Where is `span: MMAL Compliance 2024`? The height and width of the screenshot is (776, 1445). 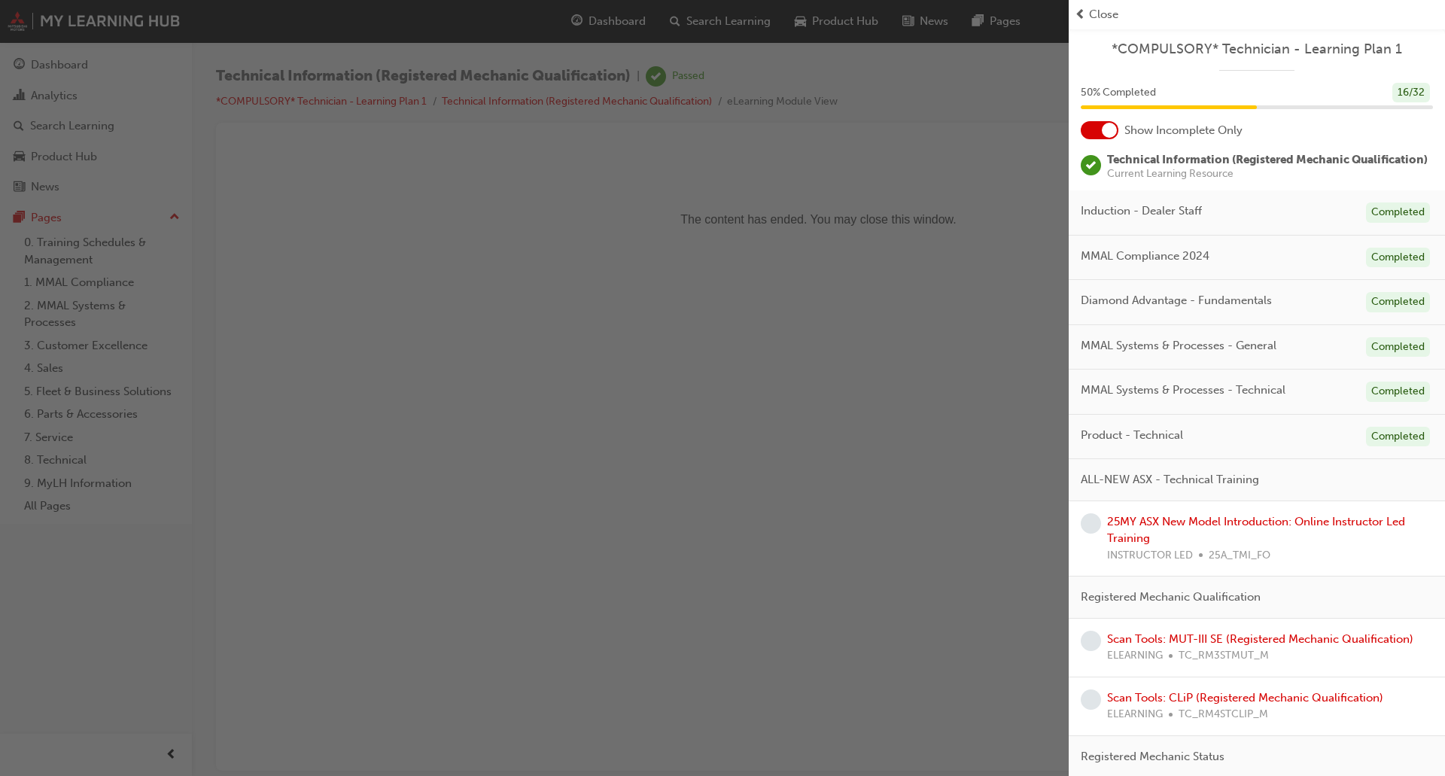
span: MMAL Compliance 2024 is located at coordinates (1145, 256).